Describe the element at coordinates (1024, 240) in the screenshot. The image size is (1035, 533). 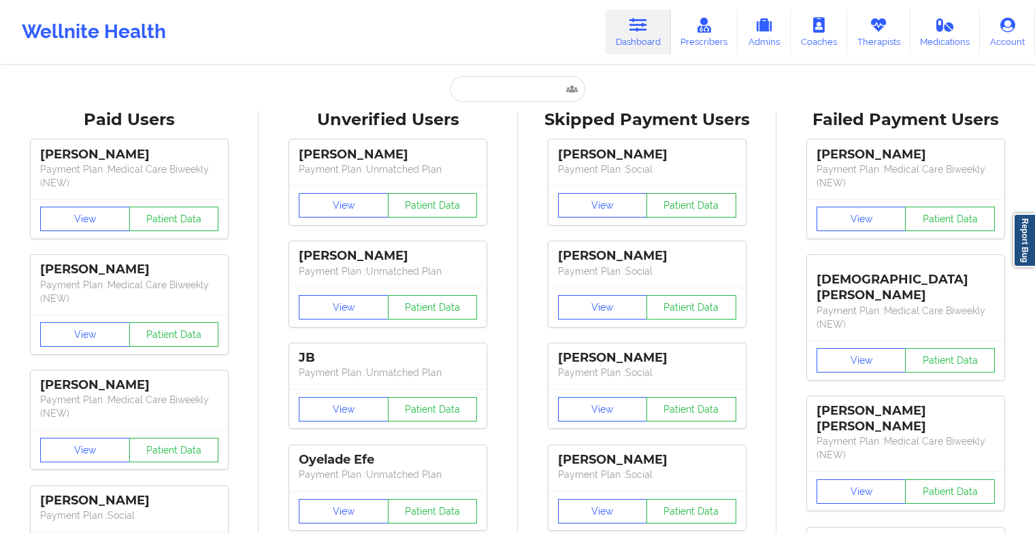
I see `a: Report Bug` at that location.